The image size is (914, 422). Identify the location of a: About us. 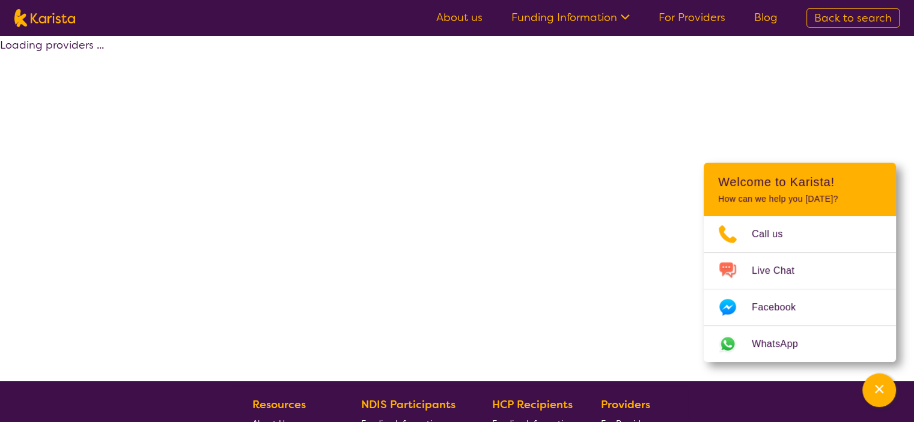
(459, 17).